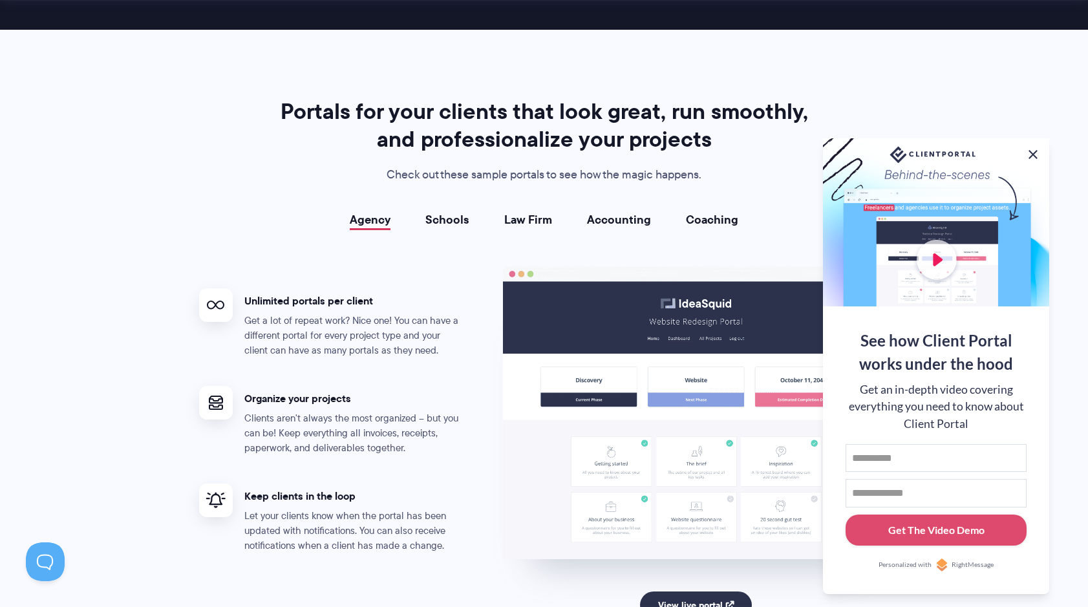  I want to click on span: RightMessage, so click(972, 565).